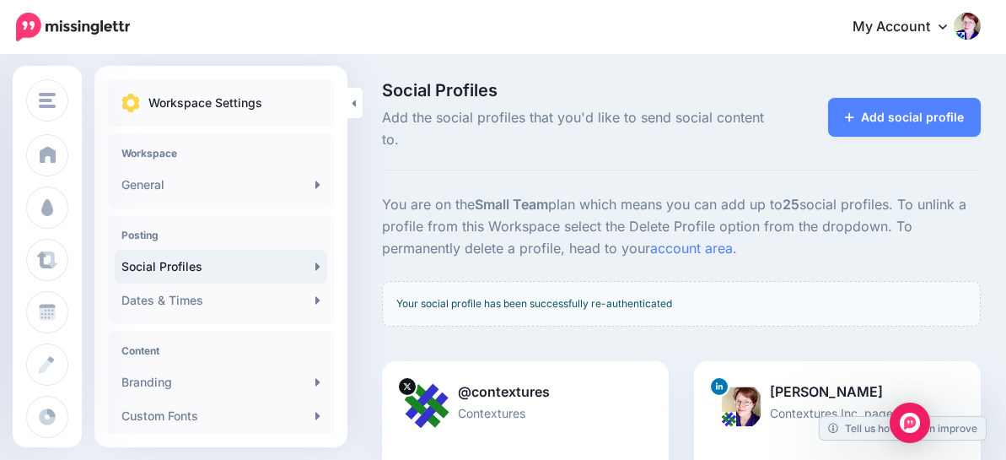 The image size is (1006, 460). Describe the element at coordinates (791, 204) in the screenshot. I see `b: 25` at that location.